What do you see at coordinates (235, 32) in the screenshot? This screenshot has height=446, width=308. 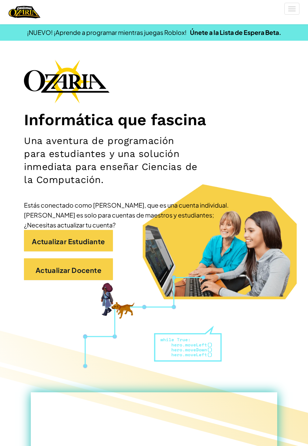 I see `a: Únete a la Lista de Espera Beta.` at bounding box center [235, 32].